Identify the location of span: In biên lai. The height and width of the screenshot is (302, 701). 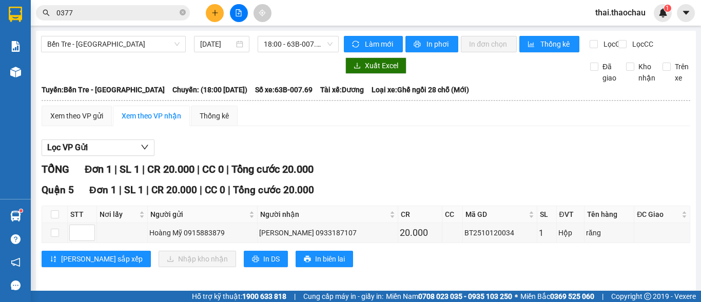
(330, 259).